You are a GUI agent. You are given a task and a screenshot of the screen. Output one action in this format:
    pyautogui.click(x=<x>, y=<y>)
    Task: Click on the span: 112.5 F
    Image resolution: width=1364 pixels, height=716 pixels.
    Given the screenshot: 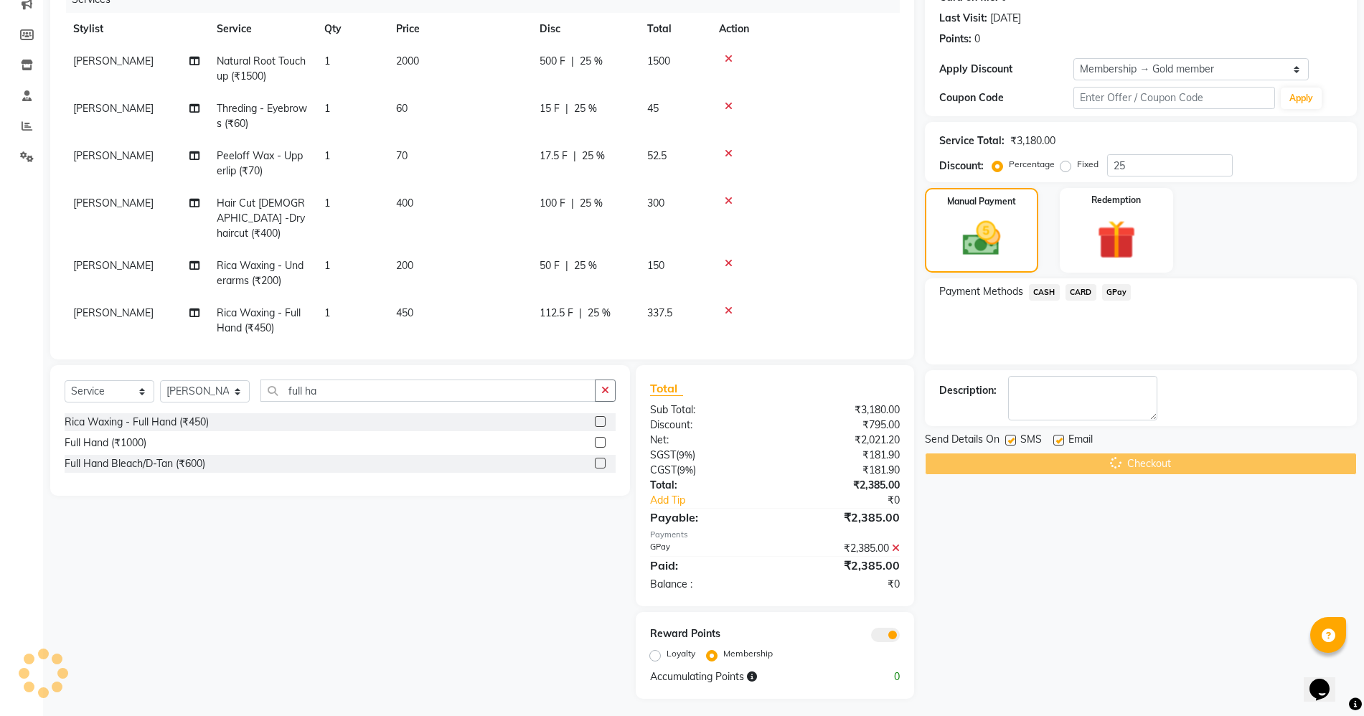 What is the action you would take?
    pyautogui.click(x=556, y=313)
    